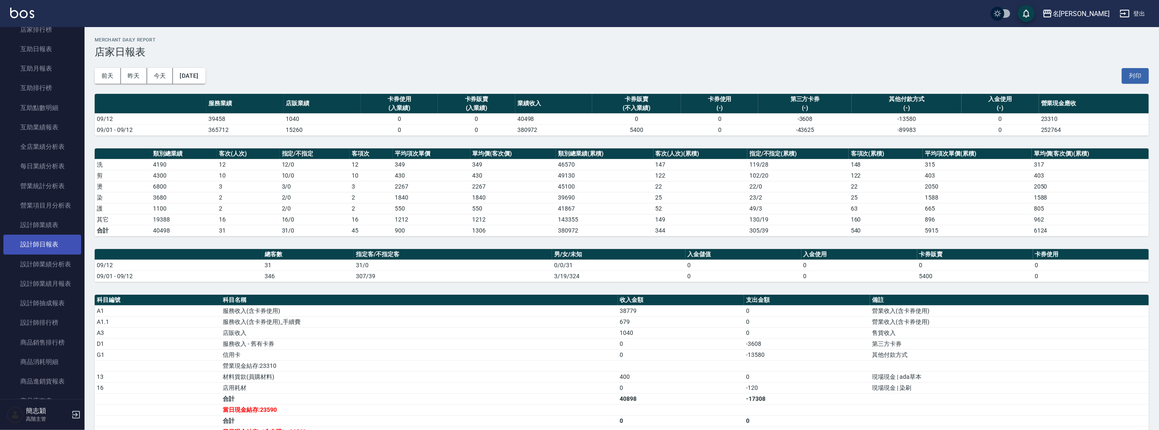  What do you see at coordinates (554, 119) in the screenshot?
I see `td: 40498` at bounding box center [554, 119].